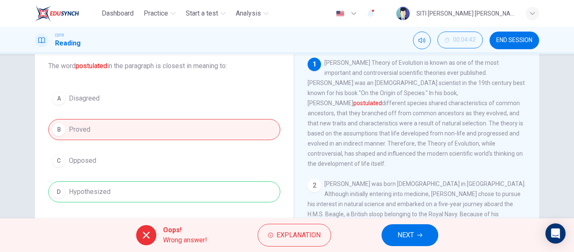  What do you see at coordinates (118, 13) in the screenshot?
I see `a: Dashboard` at bounding box center [118, 13].